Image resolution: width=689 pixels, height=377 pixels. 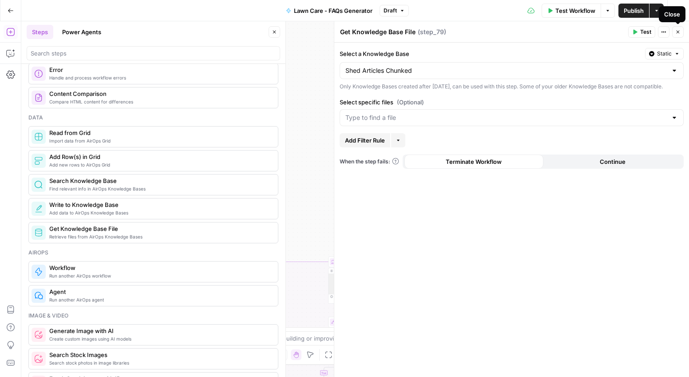 I want to click on span: (Optional), so click(x=410, y=102).